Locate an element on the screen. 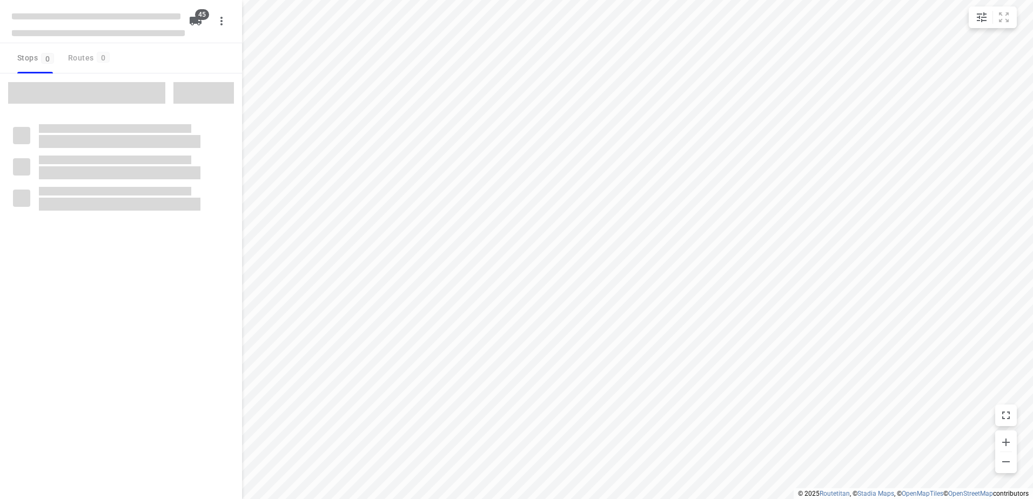 The width and height of the screenshot is (1033, 499). a: Stadia Maps is located at coordinates (876, 494).